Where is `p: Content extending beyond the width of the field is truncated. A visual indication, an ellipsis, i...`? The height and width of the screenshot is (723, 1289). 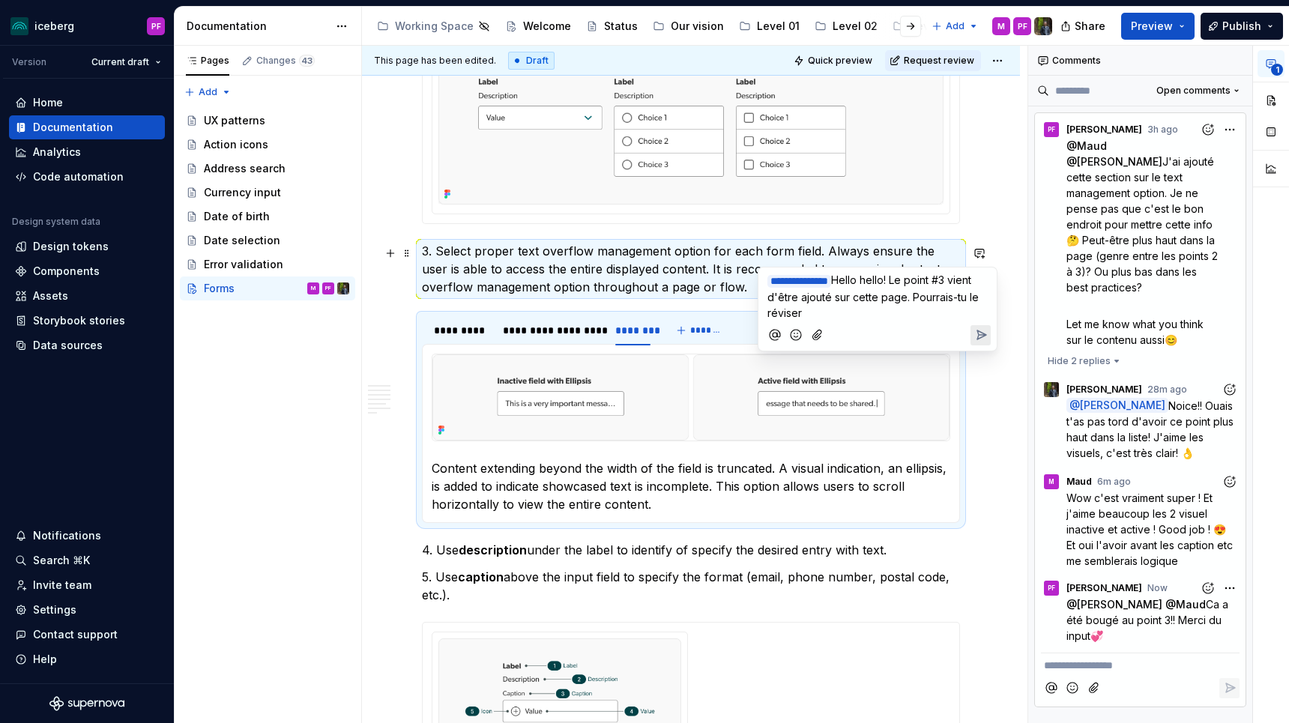
p: Content extending beyond the width of the field is truncated. A visual indication, an ellipsis, i... is located at coordinates (691, 486).